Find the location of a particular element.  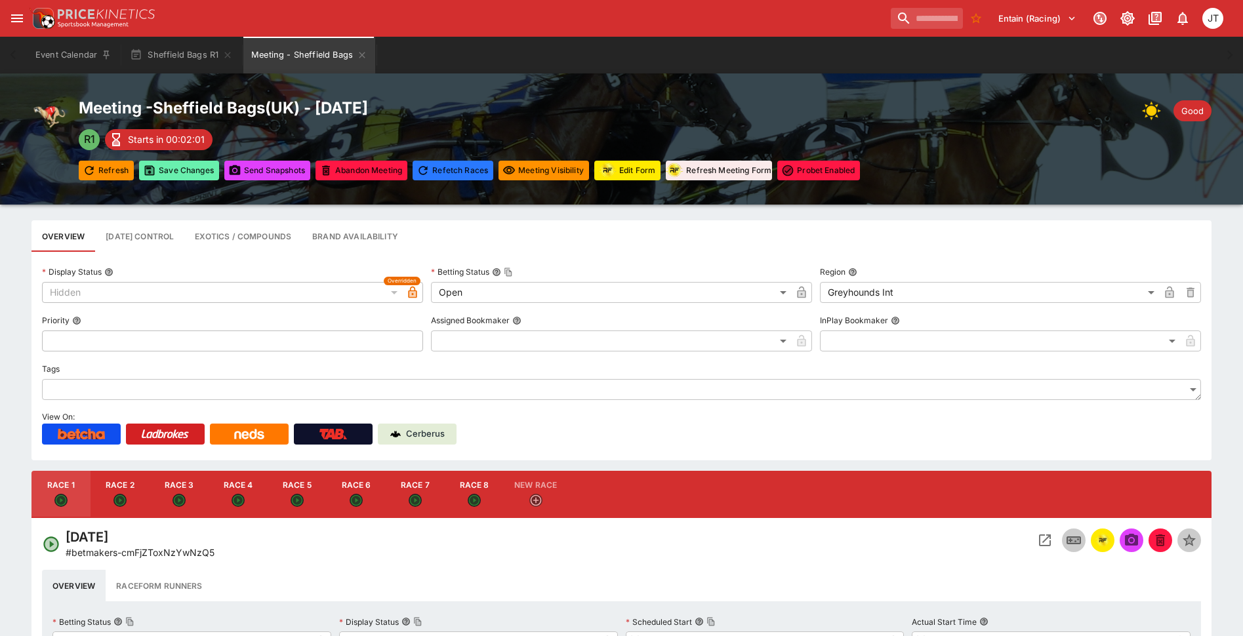

button: Race 7 is located at coordinates (415, 495).